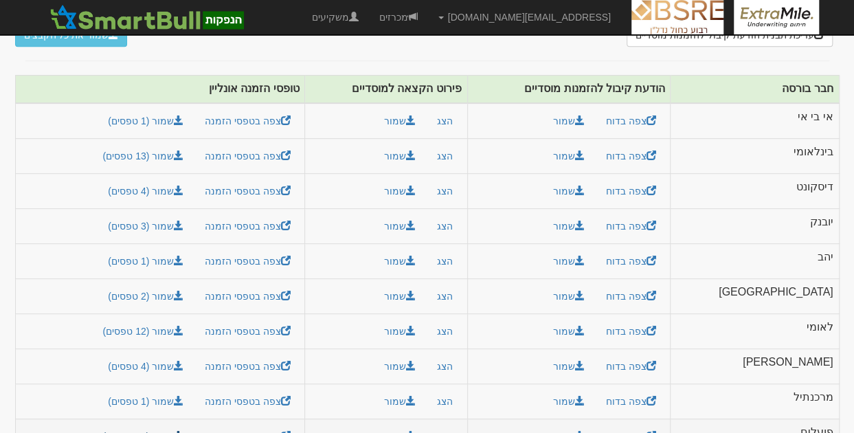 The image size is (854, 433). I want to click on img: SmartBull Logo, so click(147, 17).